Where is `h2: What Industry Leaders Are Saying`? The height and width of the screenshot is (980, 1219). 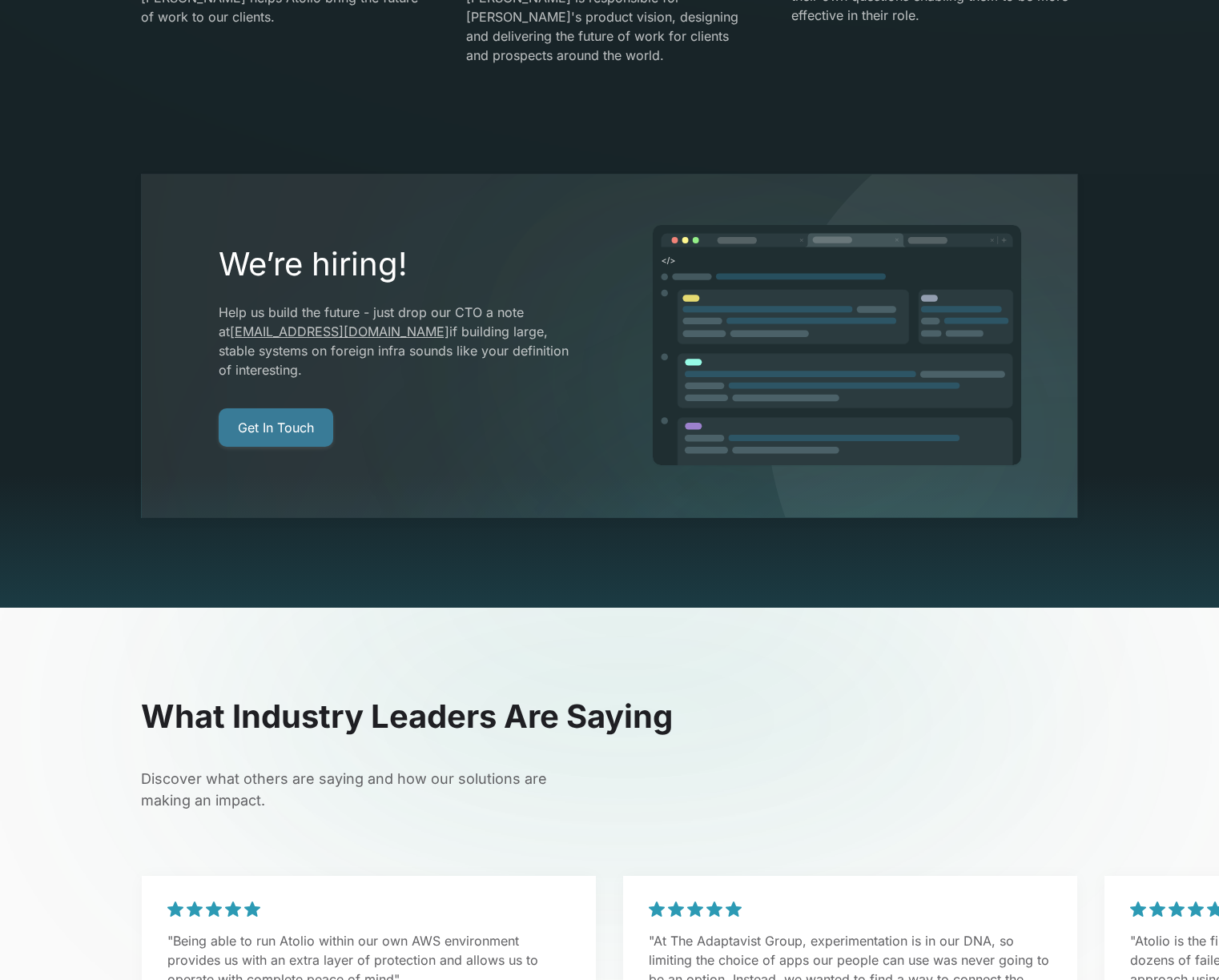
h2: What Industry Leaders Are Saying is located at coordinates (610, 717).